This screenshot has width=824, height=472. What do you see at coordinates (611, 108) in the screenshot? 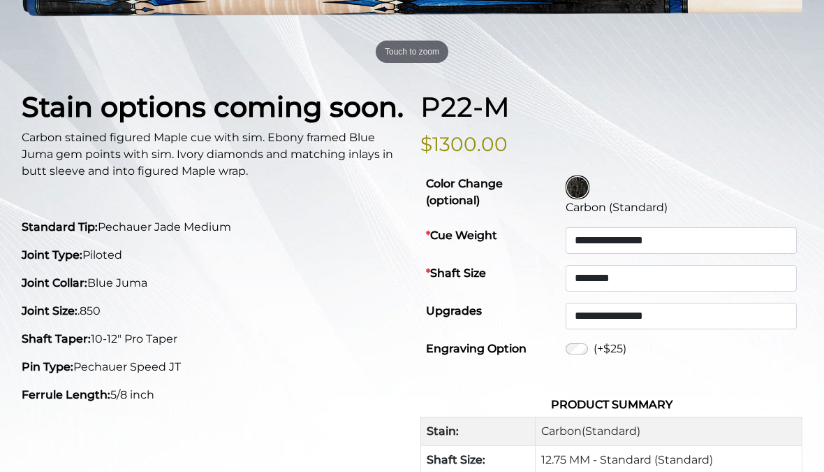
I see `h1: P22-M` at bounding box center [611, 108].